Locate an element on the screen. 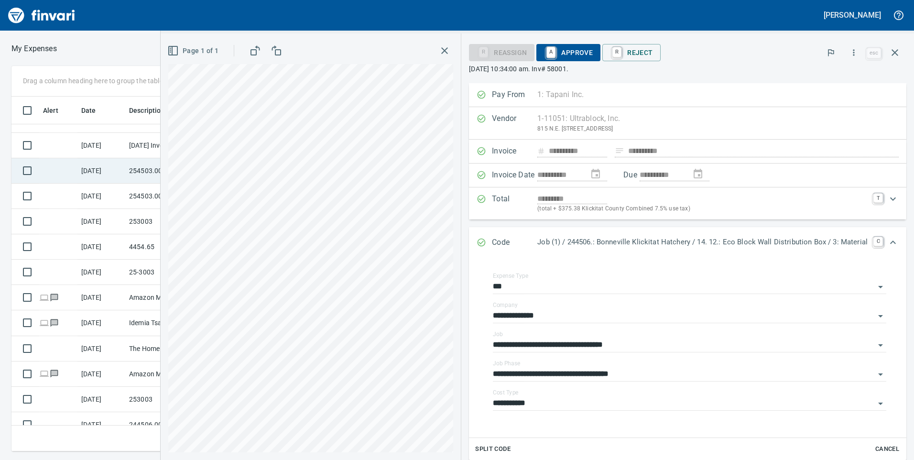  label: Job Phase is located at coordinates (506, 363).